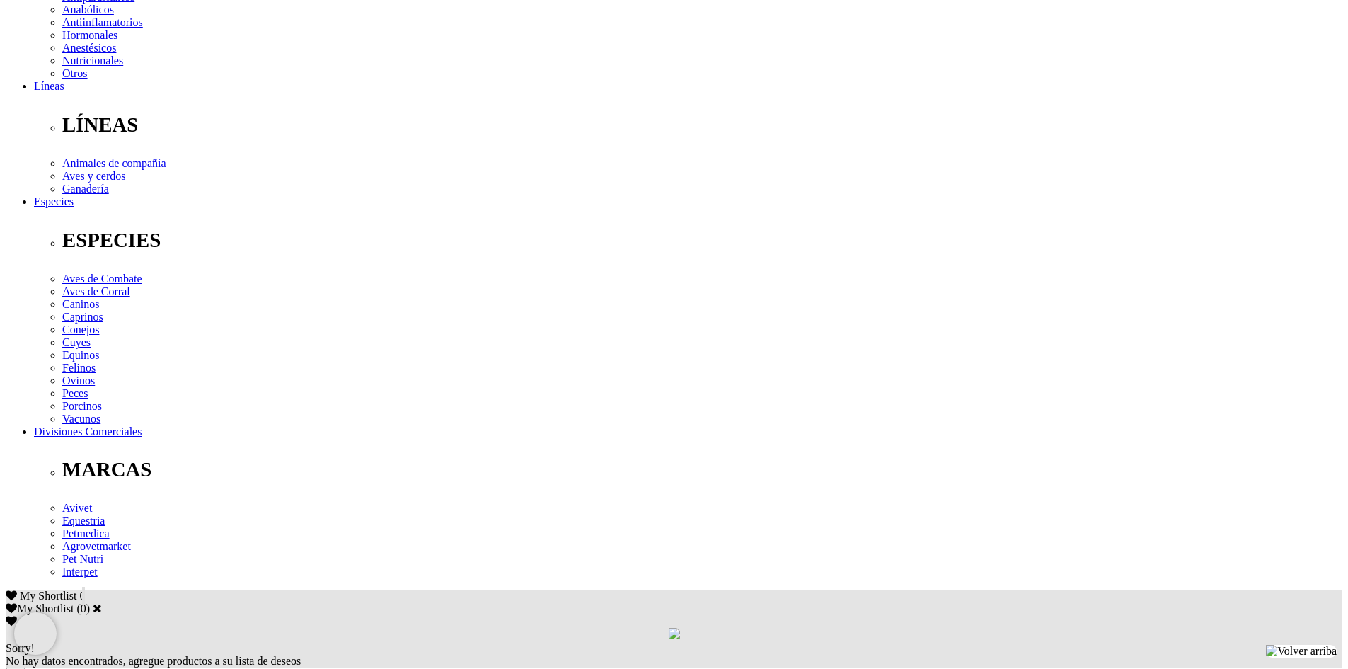 This screenshot has height=669, width=1348. What do you see at coordinates (20, 647) in the screenshot?
I see `span: Sorry!` at bounding box center [20, 647].